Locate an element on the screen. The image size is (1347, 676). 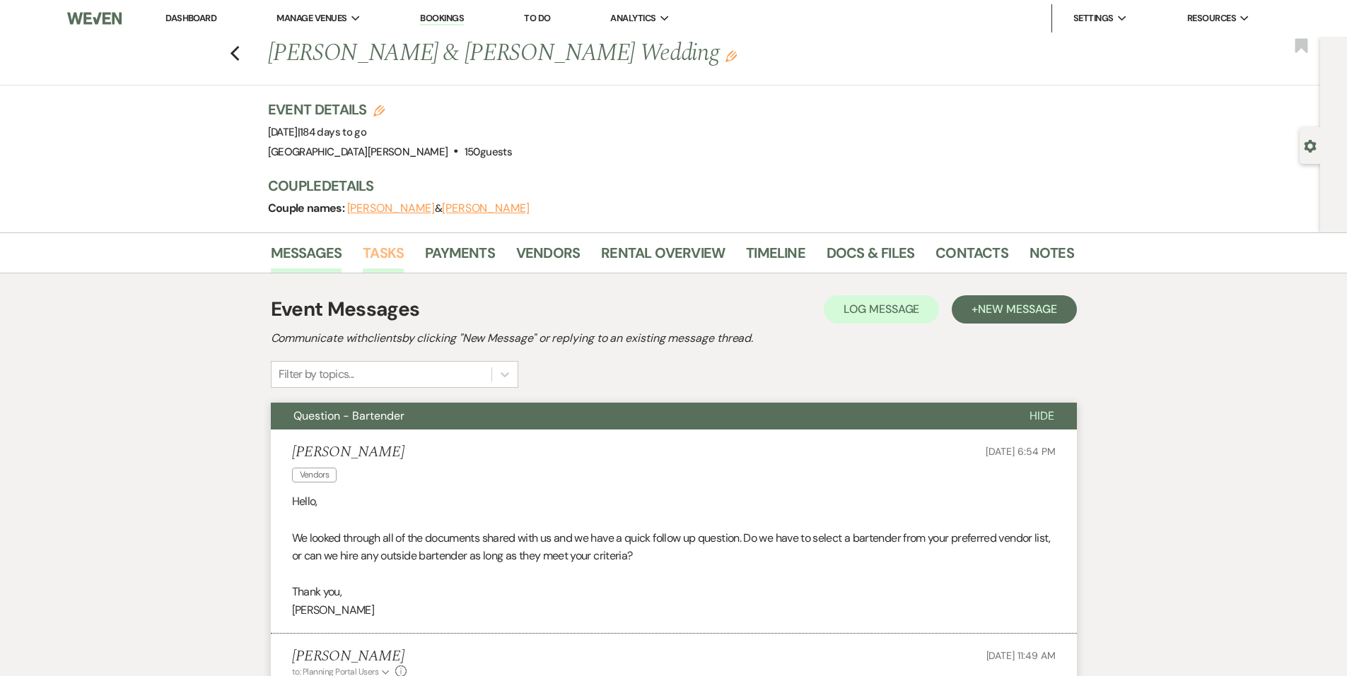
span: Manage Venues is located at coordinates (311, 18).